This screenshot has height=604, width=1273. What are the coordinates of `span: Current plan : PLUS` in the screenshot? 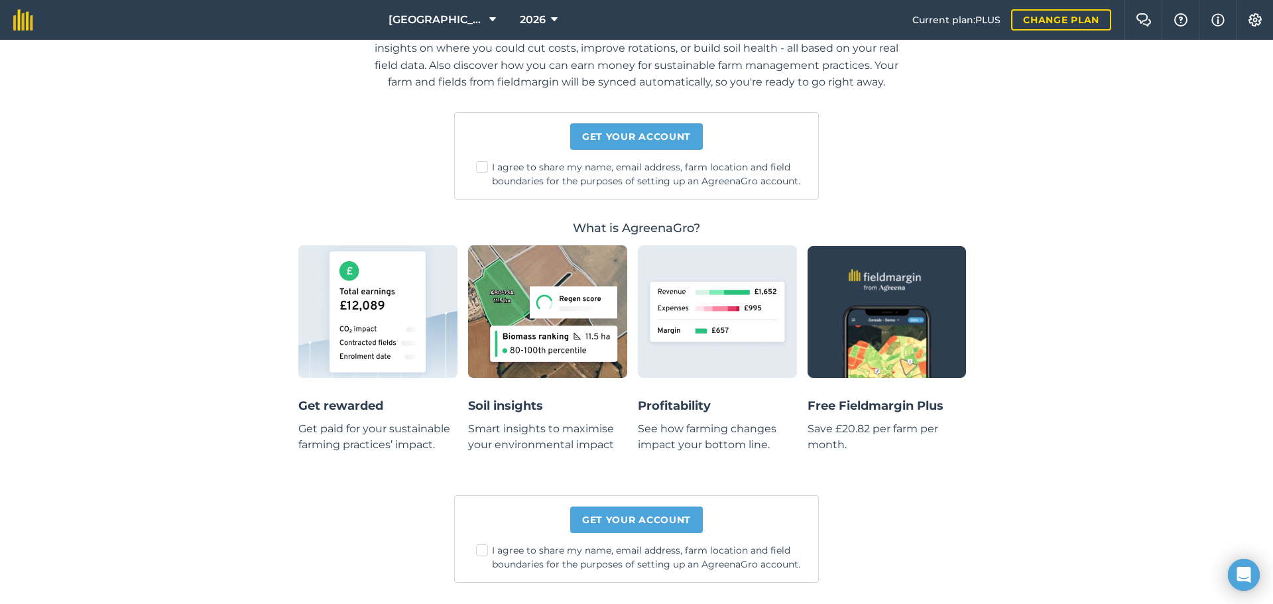 It's located at (956, 20).